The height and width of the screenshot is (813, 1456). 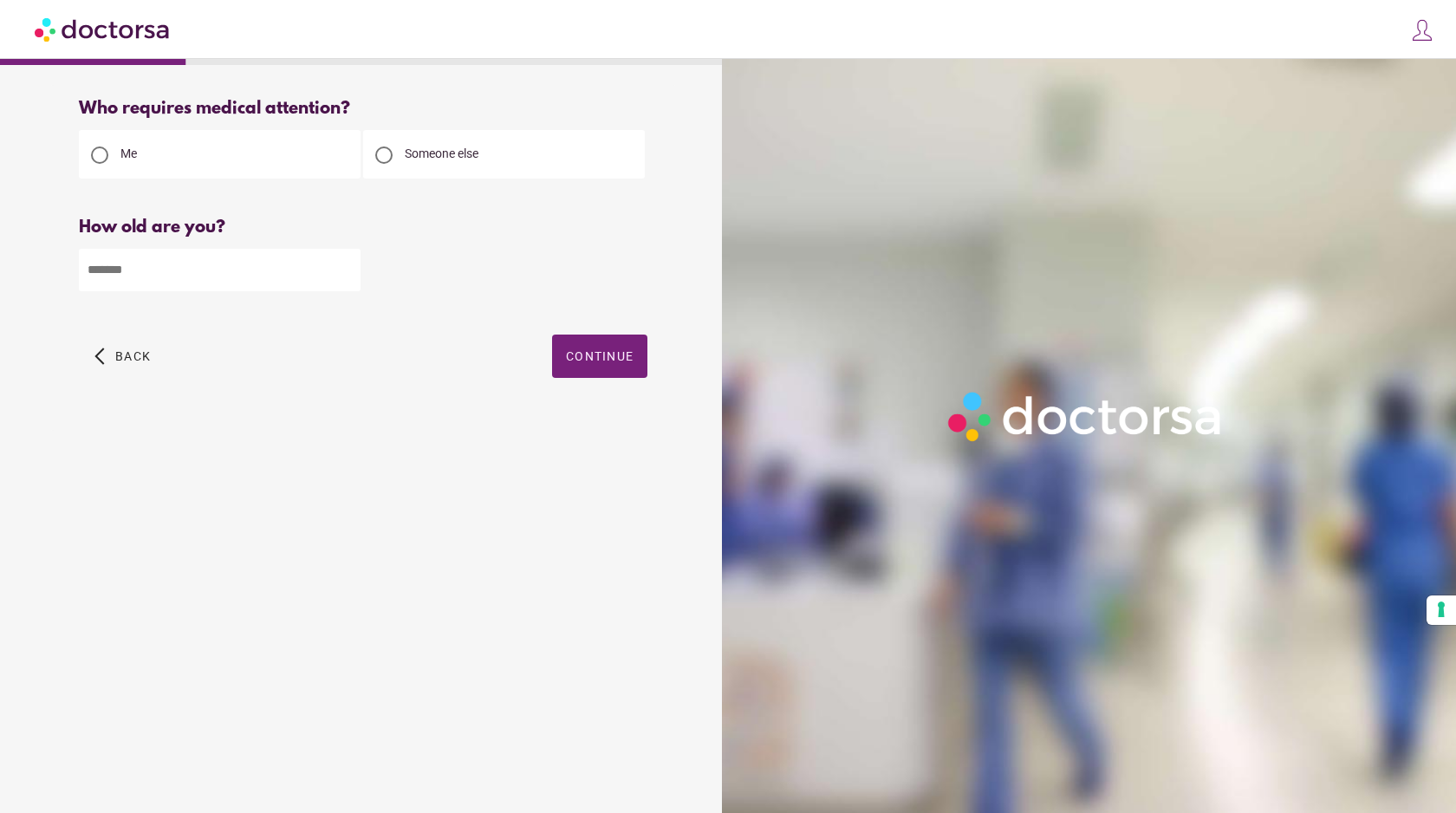 What do you see at coordinates (103, 29) in the screenshot?
I see `img: Doctorsa.com` at bounding box center [103, 29].